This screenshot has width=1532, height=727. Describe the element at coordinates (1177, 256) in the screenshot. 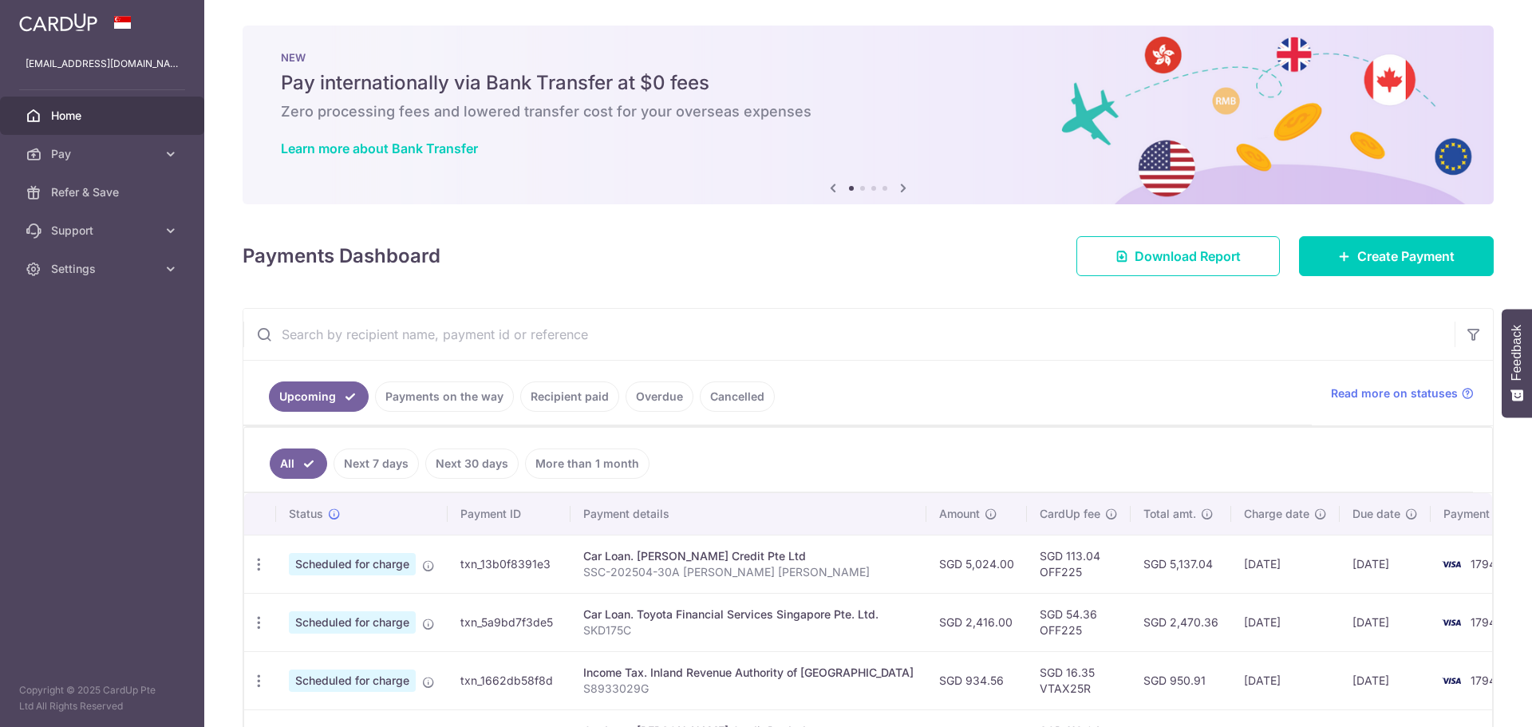

I see `a: Download Report` at that location.